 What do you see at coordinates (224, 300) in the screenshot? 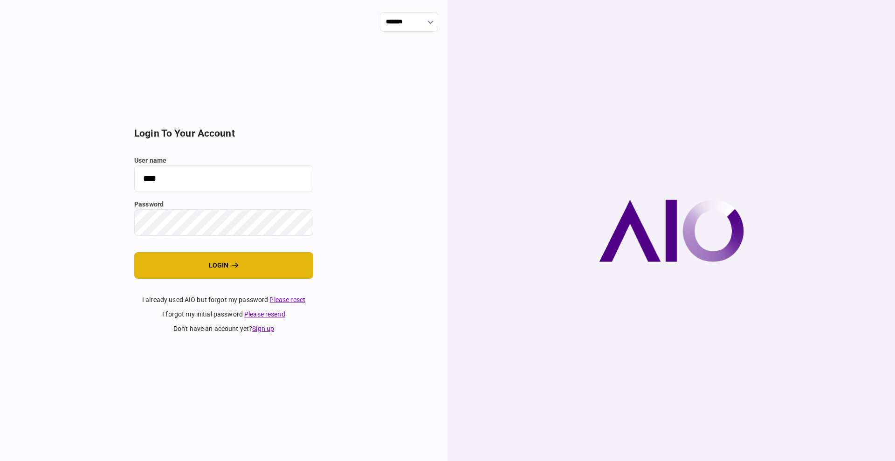
I see `div: I already used AIO but forgot my password` at bounding box center [224, 300].